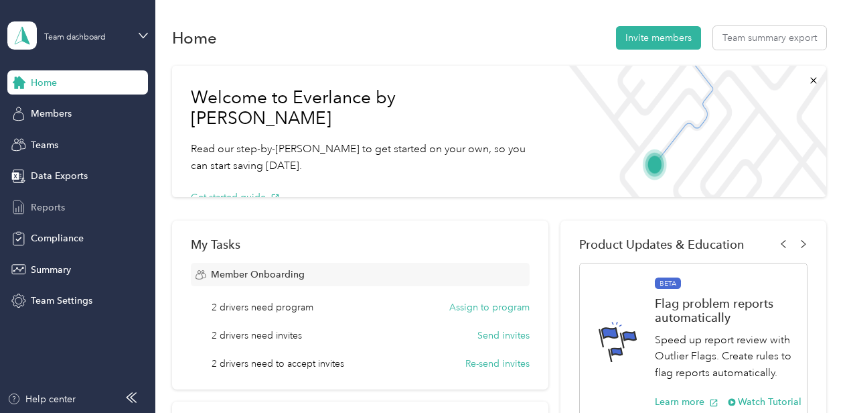 This screenshot has width=849, height=413. Describe the element at coordinates (257, 335) in the screenshot. I see `span: 2 drivers need invites` at that location.